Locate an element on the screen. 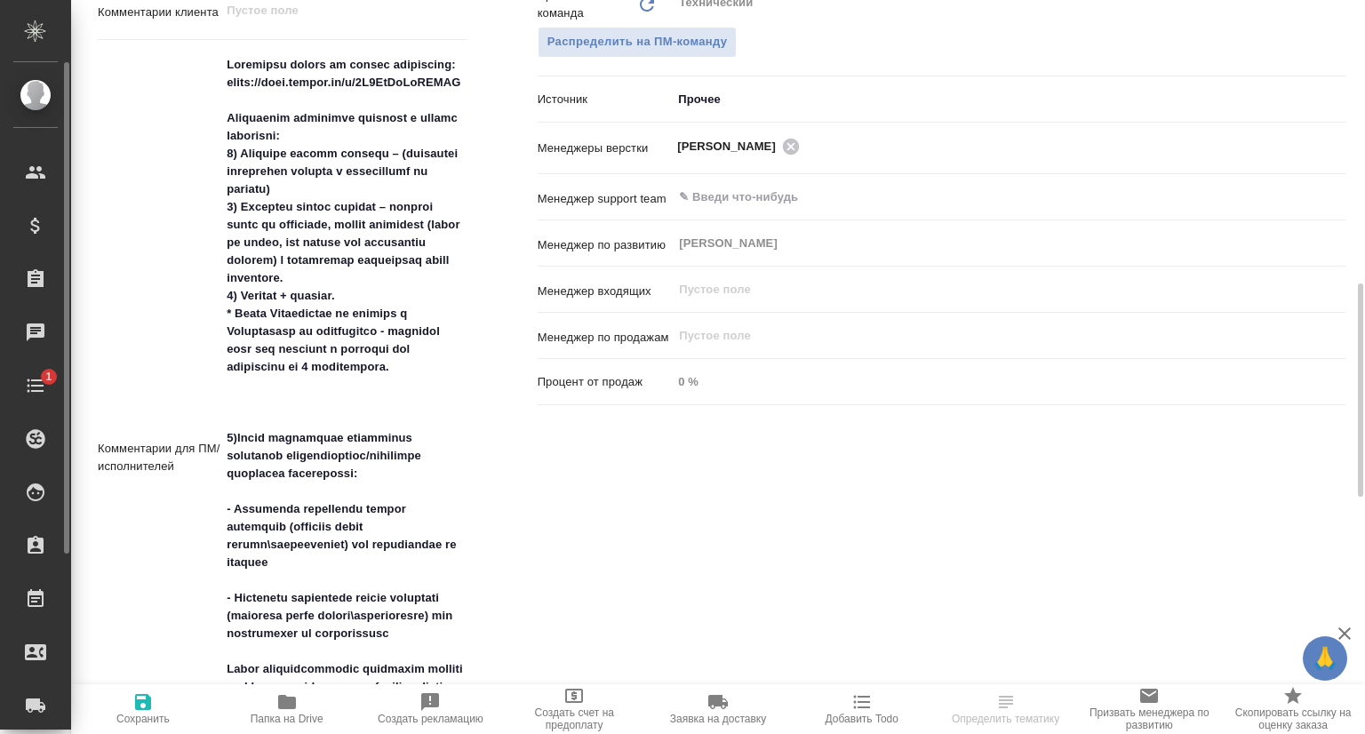 The height and width of the screenshot is (734, 1365). span: Призвать менеджера по развитию is located at coordinates (1149, 719).